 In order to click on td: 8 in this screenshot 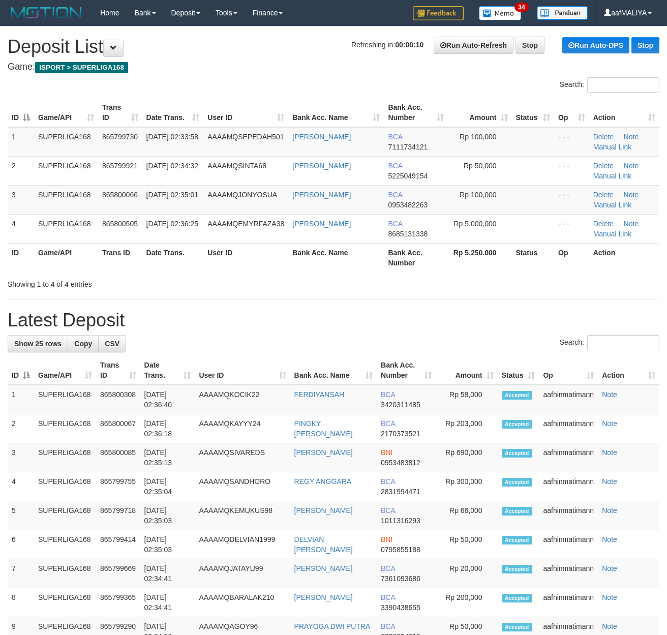, I will do `click(21, 603)`.